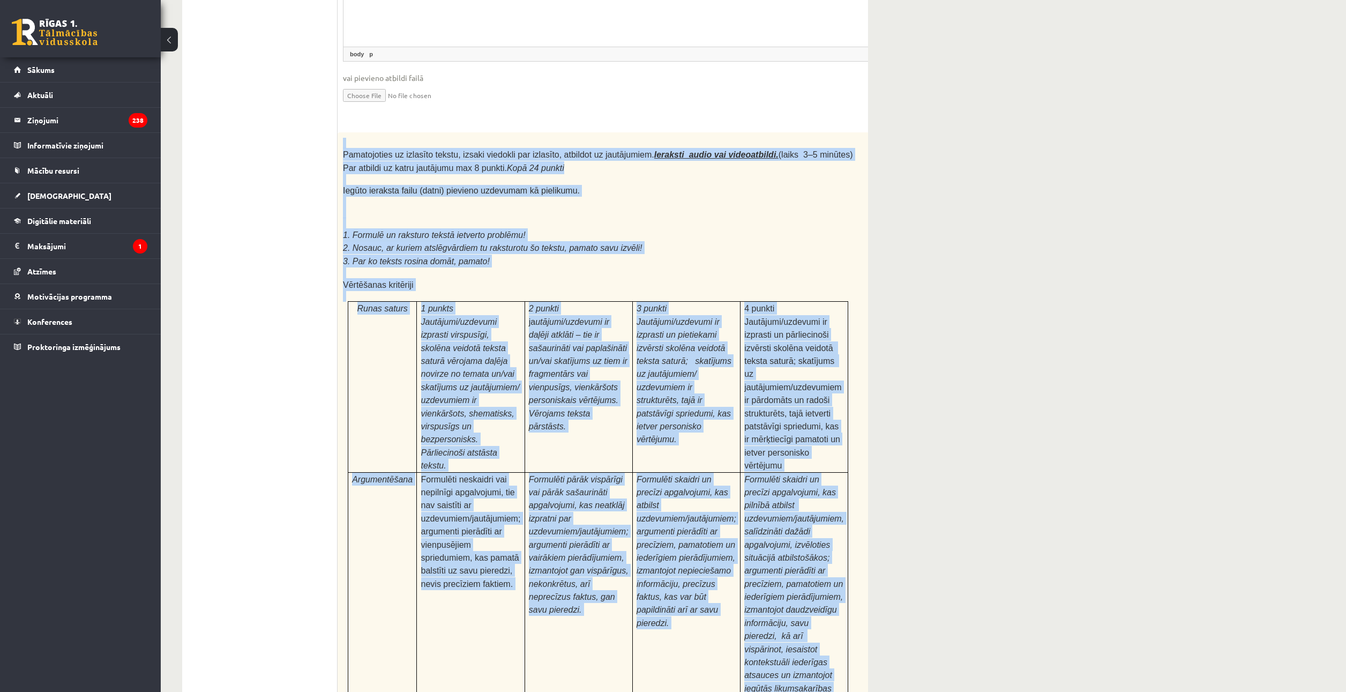 Image resolution: width=1346 pixels, height=692 pixels. Describe the element at coordinates (578, 374) in the screenshot. I see `span: utājumi/uzdevumi ir daļēji atklāti – tie ir sašaurināti vai paplašināti un/vai skatījums uz tiem ...` at that location.